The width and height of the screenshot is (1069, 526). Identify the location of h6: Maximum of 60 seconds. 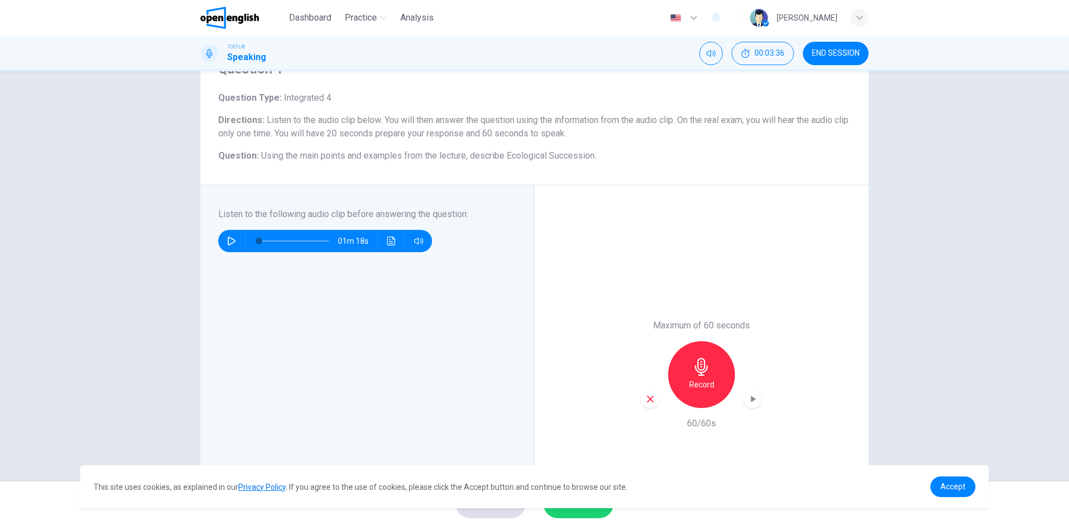
(702, 326).